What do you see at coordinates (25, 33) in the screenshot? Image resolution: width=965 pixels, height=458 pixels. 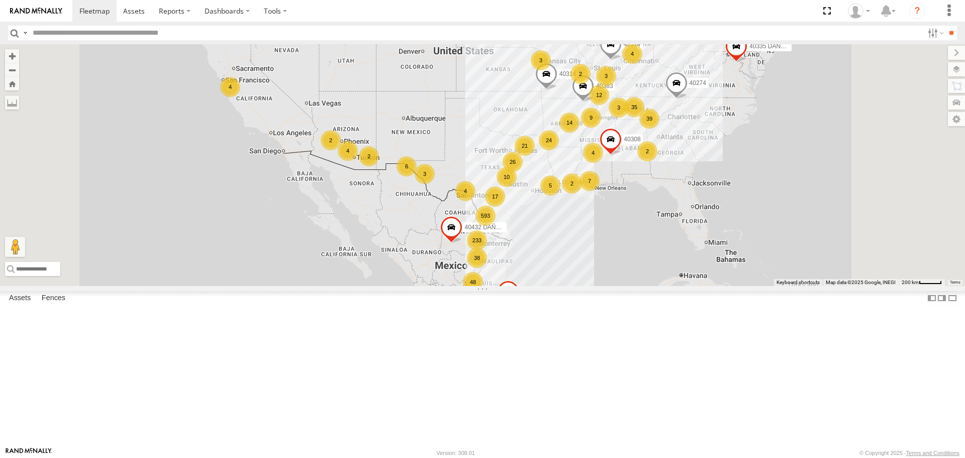 I see `label: Search Query` at bounding box center [25, 33].